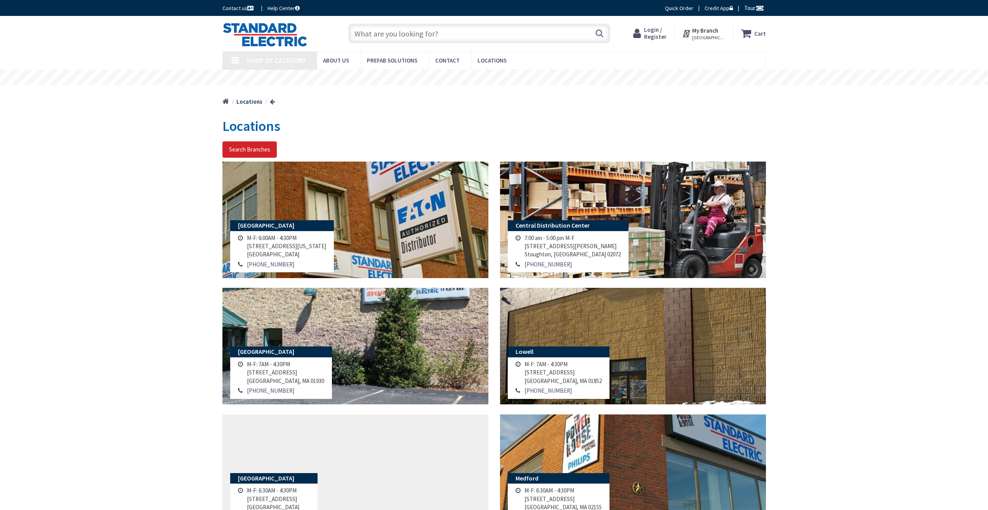  Describe the element at coordinates (447, 60) in the screenshot. I see `span: Contact` at that location.